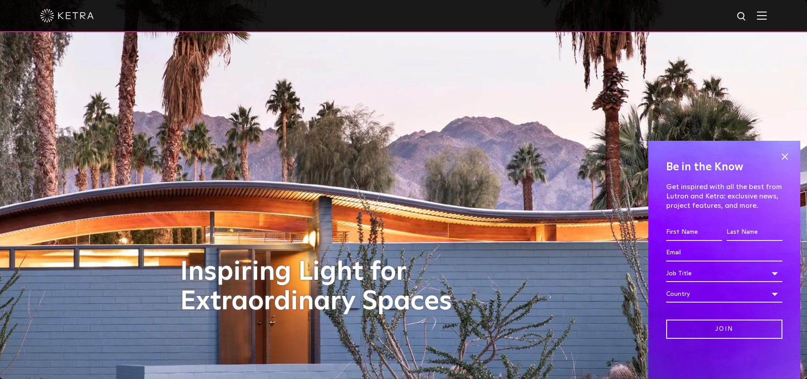 This screenshot has height=379, width=807. Describe the element at coordinates (724, 294) in the screenshot. I see `div: Country` at that location.